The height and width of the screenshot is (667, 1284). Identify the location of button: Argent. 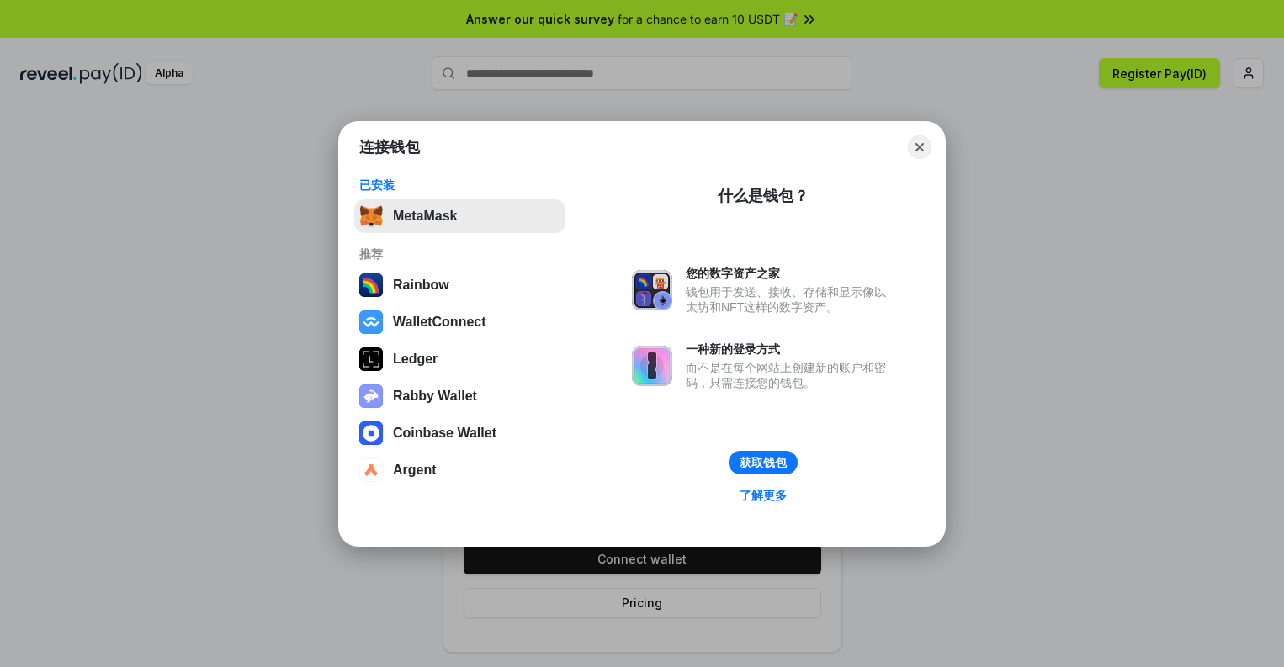
(459, 470).